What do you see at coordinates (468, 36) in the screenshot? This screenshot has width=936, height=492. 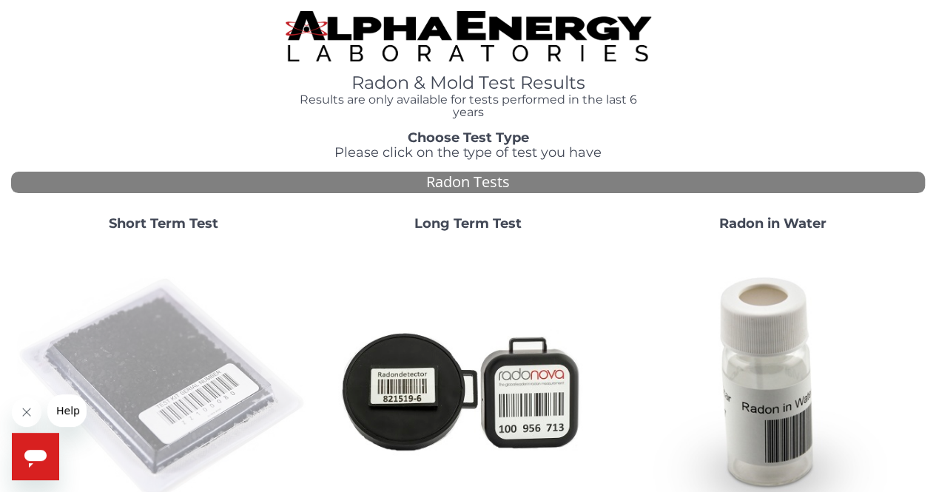 I see `img: TightCrop.jpg` at bounding box center [468, 36].